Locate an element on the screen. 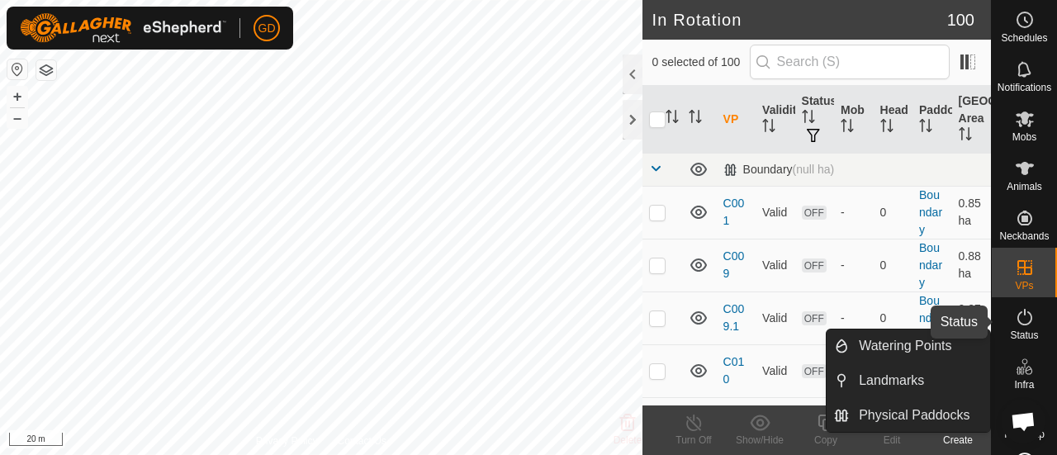 The width and height of the screenshot is (1057, 455). a: Physical Paddocks is located at coordinates (919, 415).